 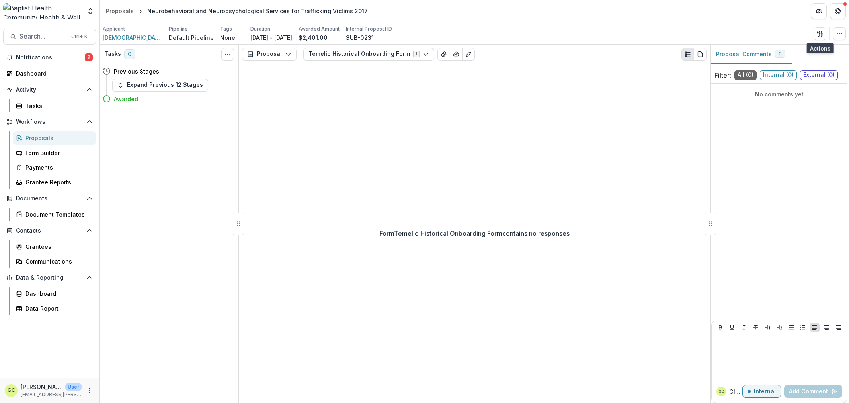 I want to click on button: Partners, so click(x=819, y=11).